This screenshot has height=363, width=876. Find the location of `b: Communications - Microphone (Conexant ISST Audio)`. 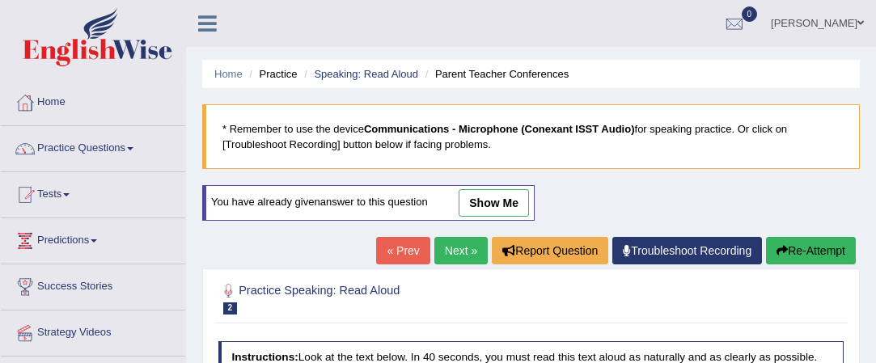

b: Communications - Microphone (Conexant ISST Audio) is located at coordinates (499, 129).